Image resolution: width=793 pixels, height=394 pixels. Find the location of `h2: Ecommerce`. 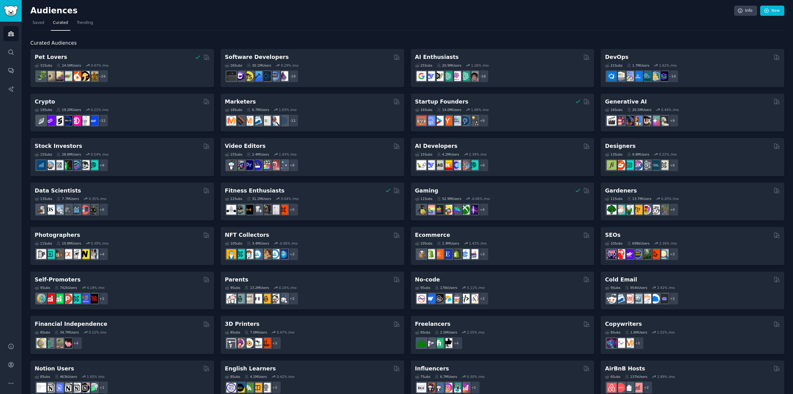

h2: Ecommerce is located at coordinates (433, 235).